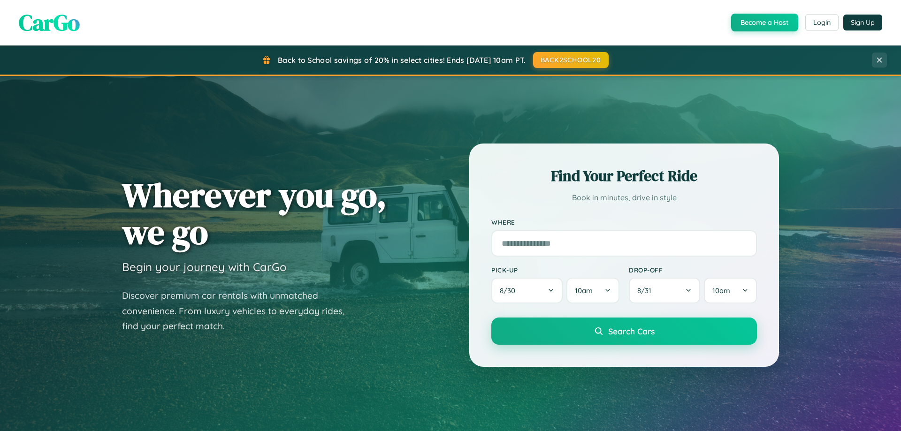 Image resolution: width=901 pixels, height=431 pixels. Describe the element at coordinates (509, 290) in the screenshot. I see `span: 8 / 30` at that location.